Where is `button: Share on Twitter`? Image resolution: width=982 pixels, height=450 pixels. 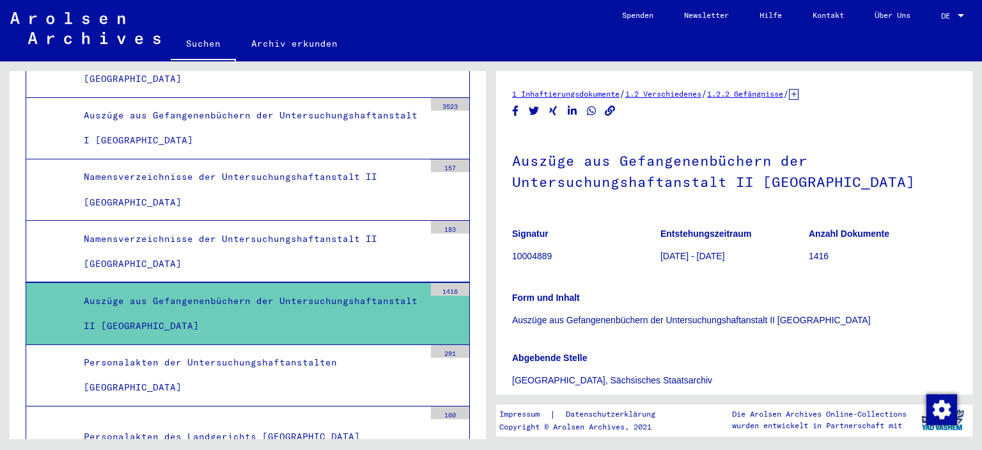
button: Share on Twitter is located at coordinates (534, 111).